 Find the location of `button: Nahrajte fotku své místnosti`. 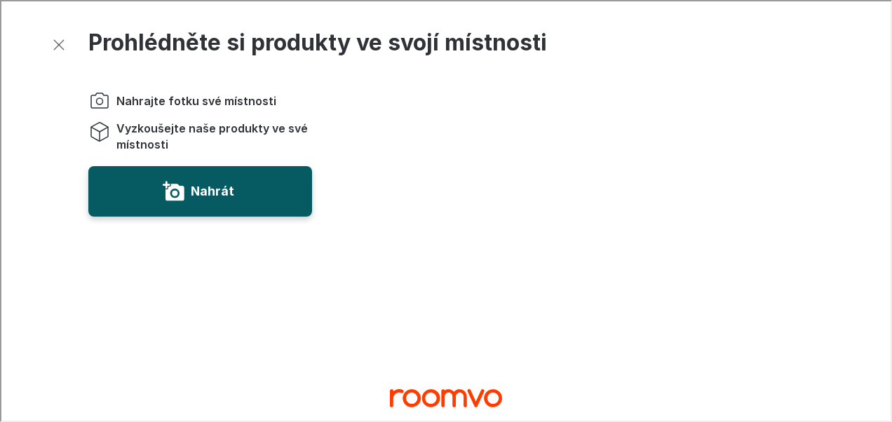

button: Nahrajte fotku své místnosti is located at coordinates (198, 190).